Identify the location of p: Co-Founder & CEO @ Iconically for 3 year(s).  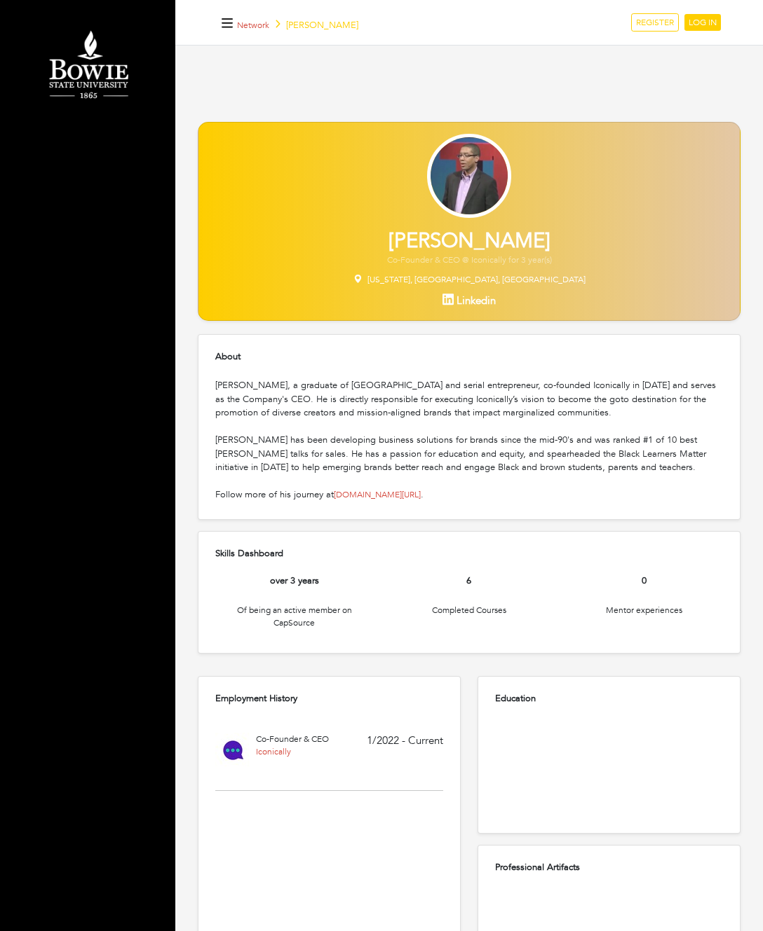
(469, 260).